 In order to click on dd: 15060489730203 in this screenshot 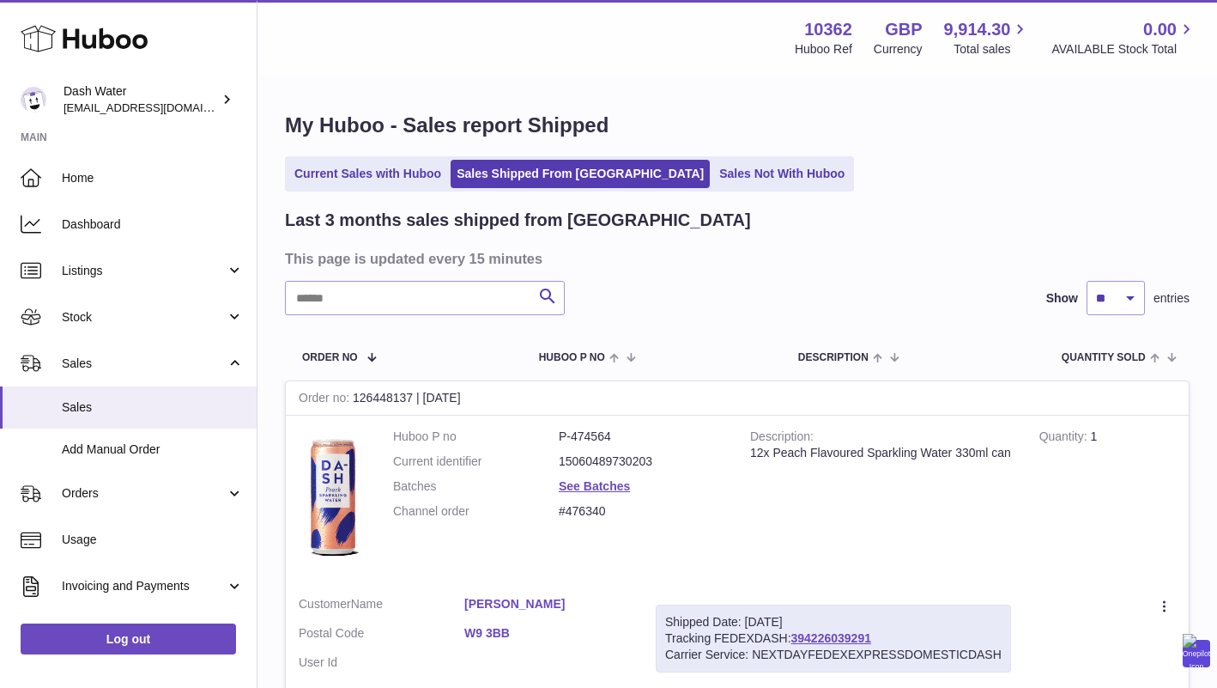, I will do `click(641, 461)`.